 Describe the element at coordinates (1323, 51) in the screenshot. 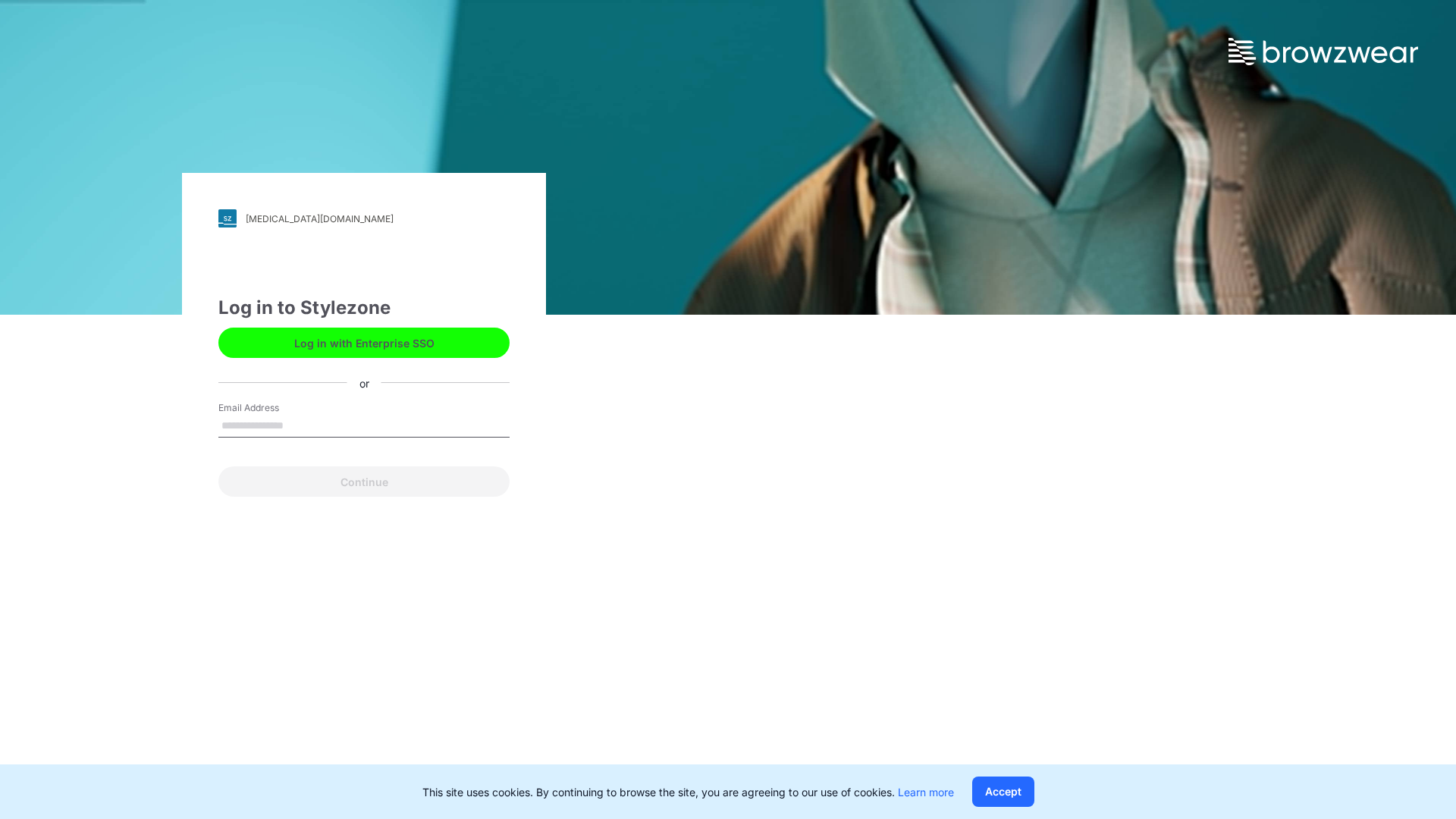

I see `img: browzwear-logo.73288ffb.svg` at that location.